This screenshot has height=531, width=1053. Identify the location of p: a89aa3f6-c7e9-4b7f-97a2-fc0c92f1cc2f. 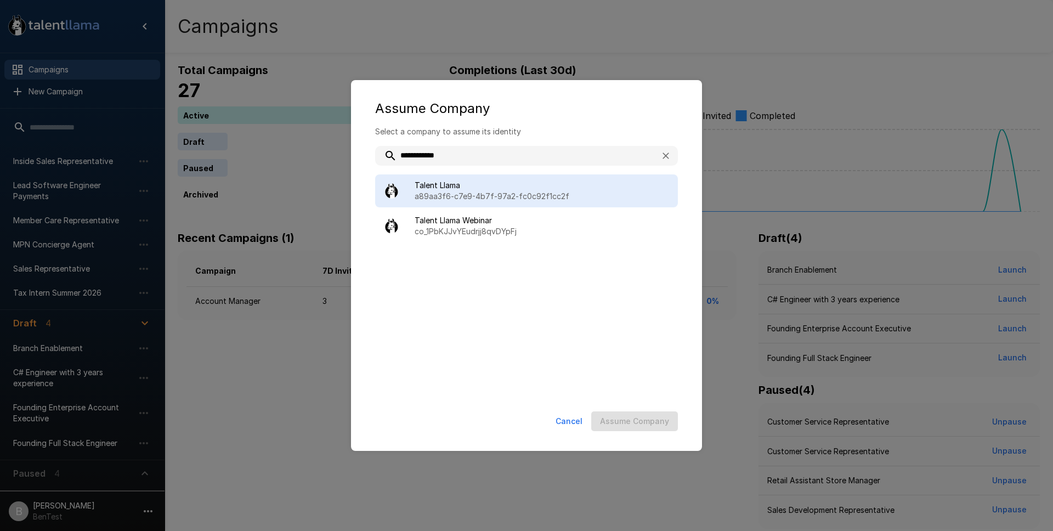
(542, 196).